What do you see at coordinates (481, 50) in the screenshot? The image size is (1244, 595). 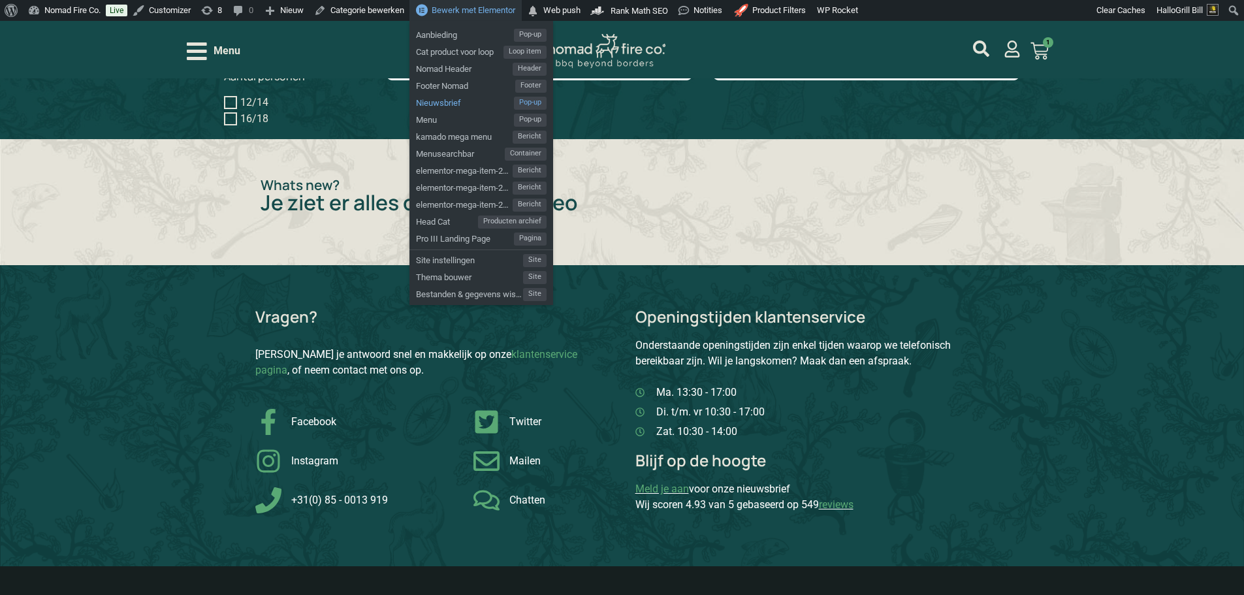 I see `a: Cat product voor loopLoop item` at bounding box center [481, 50].